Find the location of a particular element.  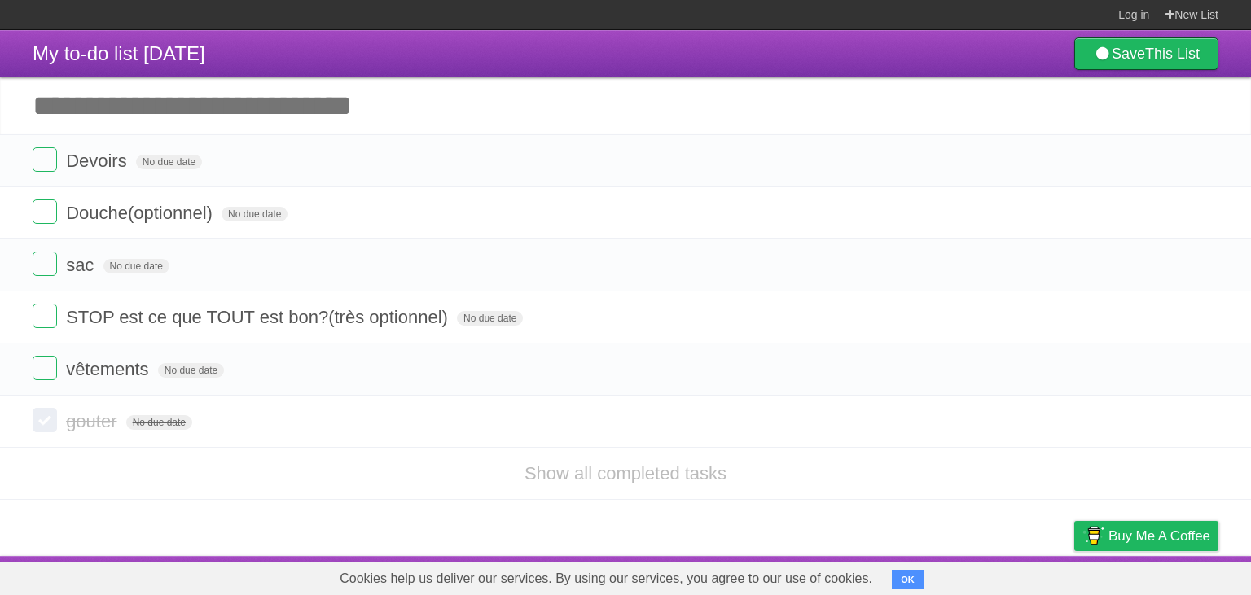

a: Show all completed tasks is located at coordinates (625, 473).